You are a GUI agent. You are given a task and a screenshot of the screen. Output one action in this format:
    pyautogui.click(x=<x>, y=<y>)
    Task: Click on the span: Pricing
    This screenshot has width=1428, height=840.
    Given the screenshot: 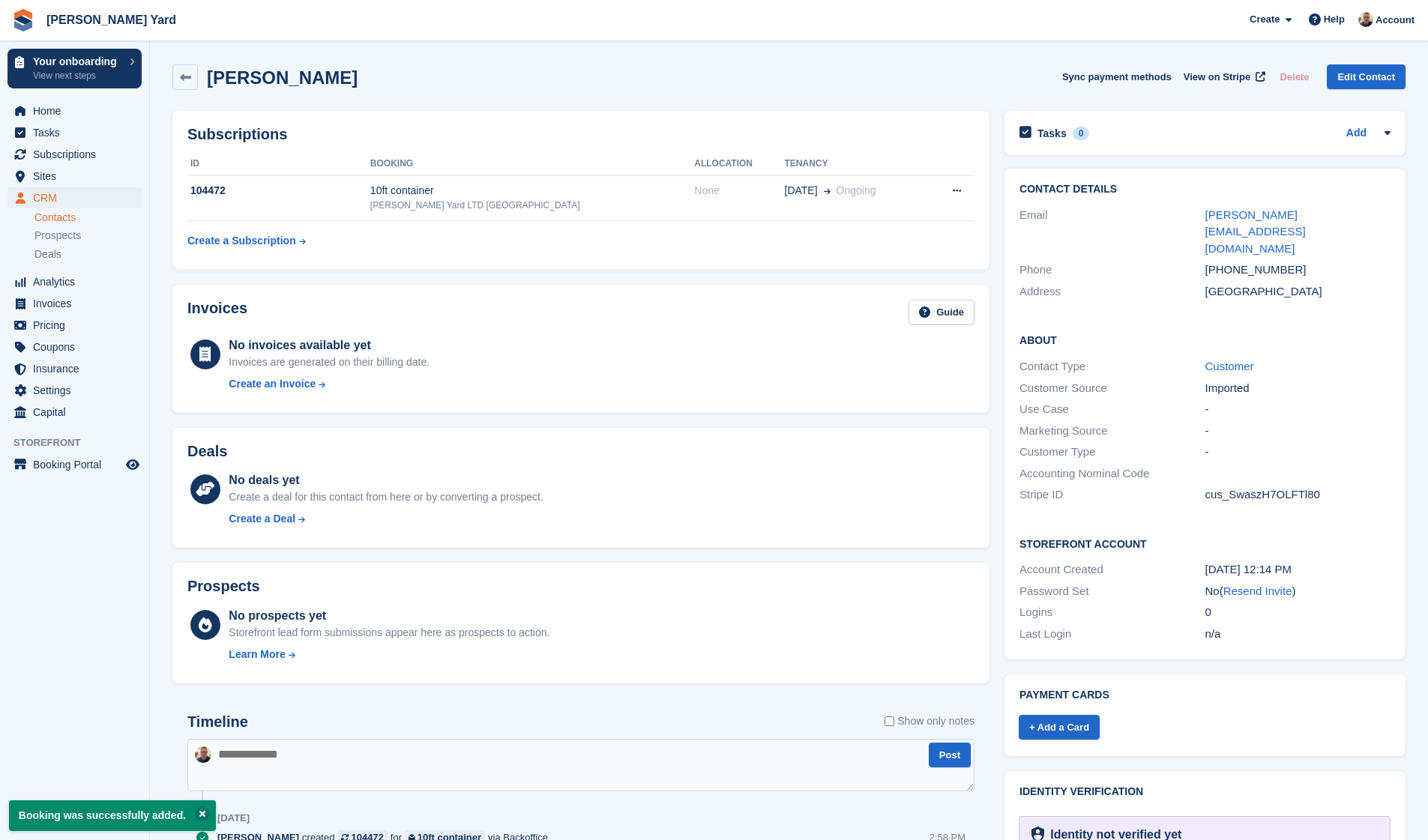 What is the action you would take?
    pyautogui.click(x=78, y=325)
    